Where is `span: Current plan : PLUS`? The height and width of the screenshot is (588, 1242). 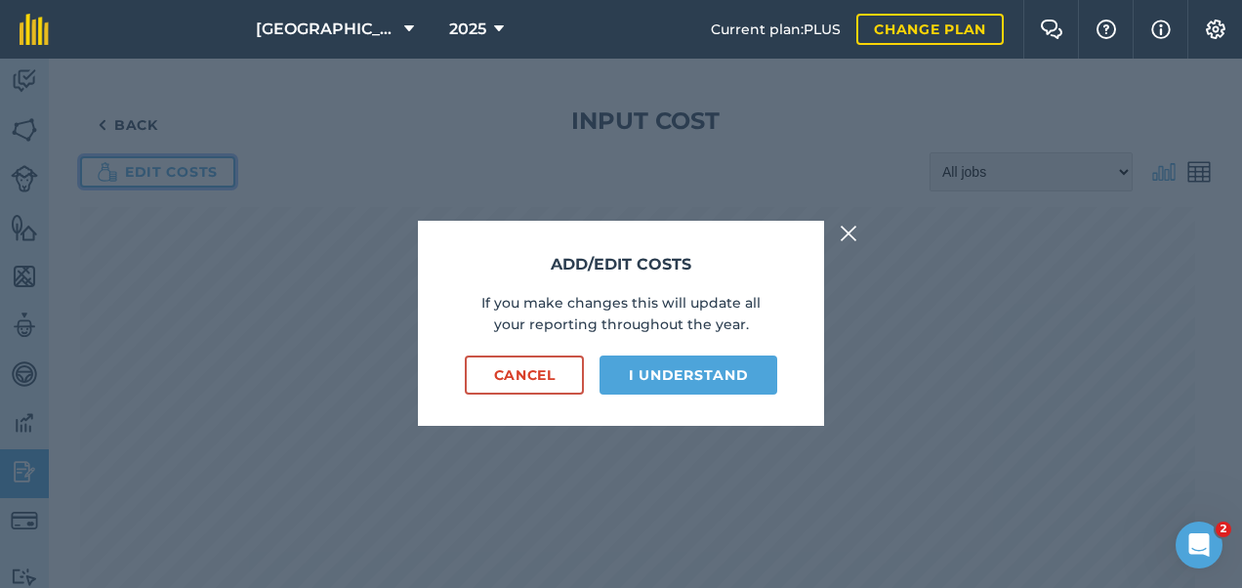
span: Current plan : PLUS is located at coordinates (775, 29).